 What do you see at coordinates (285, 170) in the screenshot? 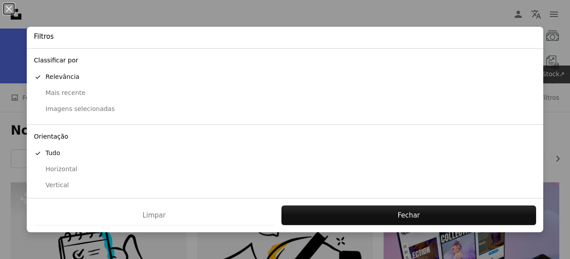
I see `button: Horizontal` at bounding box center [285, 170].